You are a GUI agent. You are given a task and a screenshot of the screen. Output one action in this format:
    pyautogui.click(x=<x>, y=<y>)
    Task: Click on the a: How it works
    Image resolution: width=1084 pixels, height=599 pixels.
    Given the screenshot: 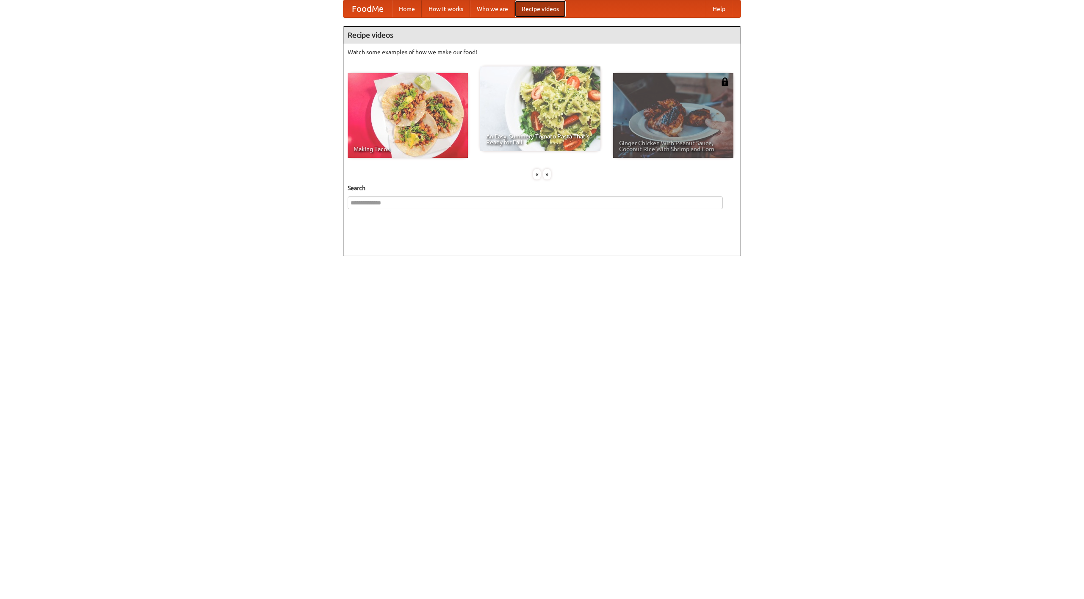 What is the action you would take?
    pyautogui.click(x=446, y=9)
    